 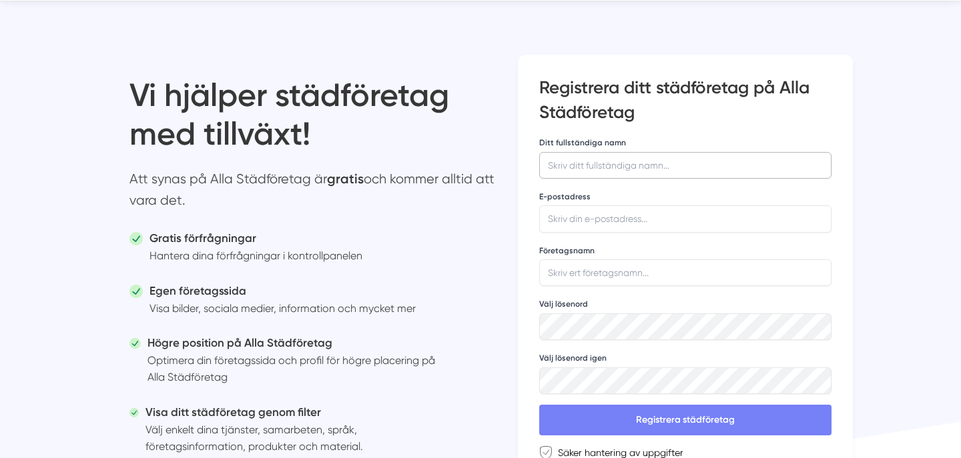 I want to click on h5: Egen företagssida, so click(x=282, y=291).